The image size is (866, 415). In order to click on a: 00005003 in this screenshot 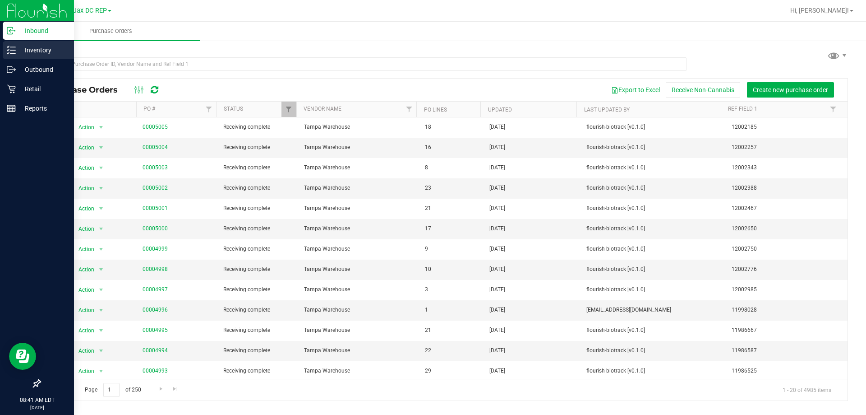, I will do `click(155, 167)`.